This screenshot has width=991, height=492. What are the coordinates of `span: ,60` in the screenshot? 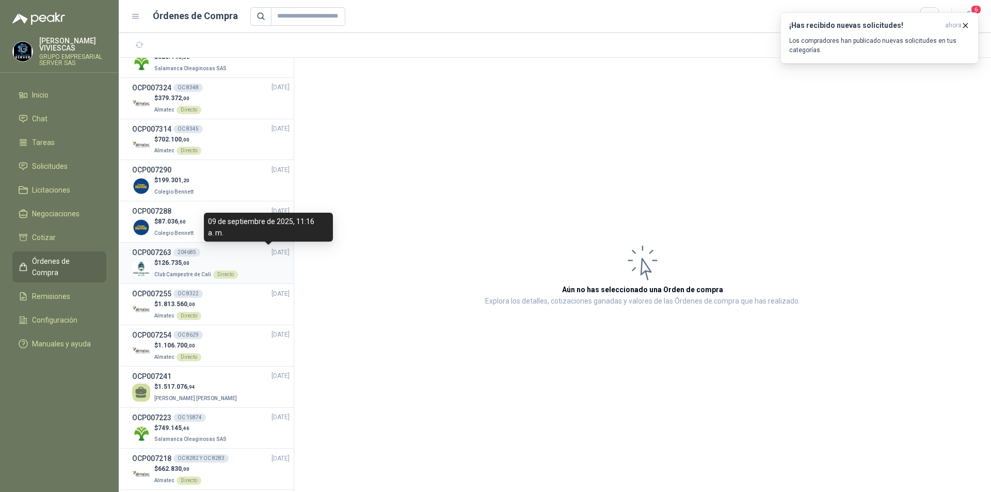 It's located at (182, 221).